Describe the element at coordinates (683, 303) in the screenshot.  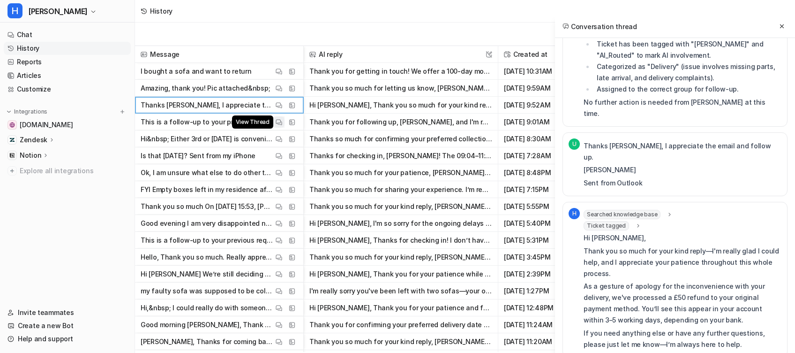
I see `p: As a gesture of apology for the inconvenience with your delivery, we've processed a £50 refund to...` at that location.